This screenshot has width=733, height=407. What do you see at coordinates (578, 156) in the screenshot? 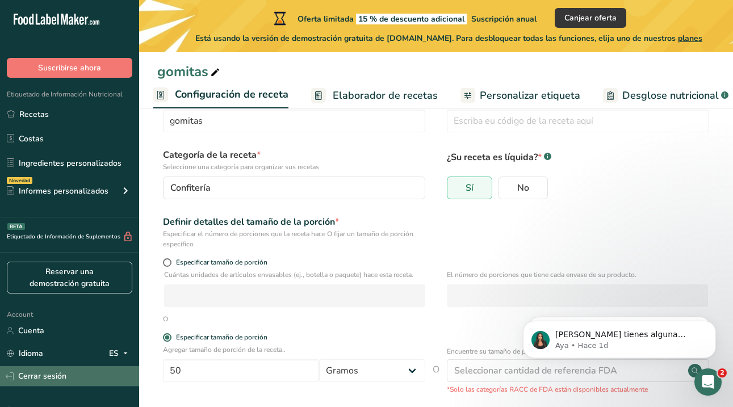
I see `p: ¿Su receta es líquida?` at bounding box center [578, 156].